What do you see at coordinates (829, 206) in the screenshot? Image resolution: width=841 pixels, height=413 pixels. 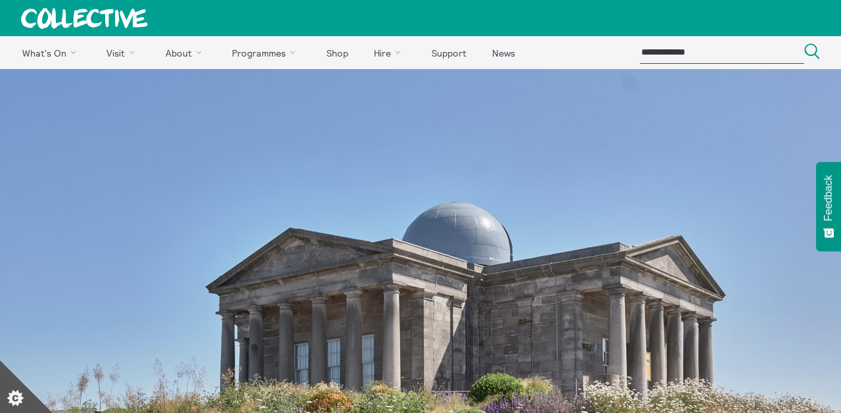 I see `button: Feedback - Show survey` at bounding box center [829, 206].